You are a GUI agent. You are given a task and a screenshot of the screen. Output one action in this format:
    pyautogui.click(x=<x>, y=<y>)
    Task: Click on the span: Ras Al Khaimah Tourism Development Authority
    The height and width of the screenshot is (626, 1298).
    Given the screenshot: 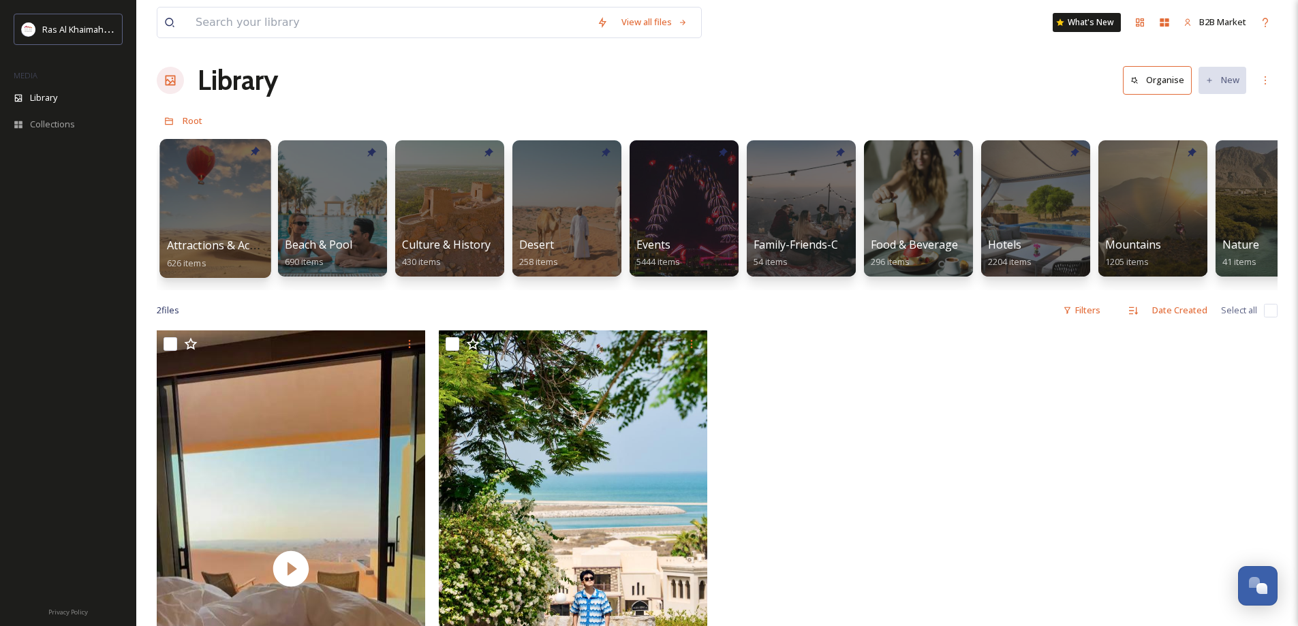 What is the action you would take?
    pyautogui.click(x=138, y=29)
    